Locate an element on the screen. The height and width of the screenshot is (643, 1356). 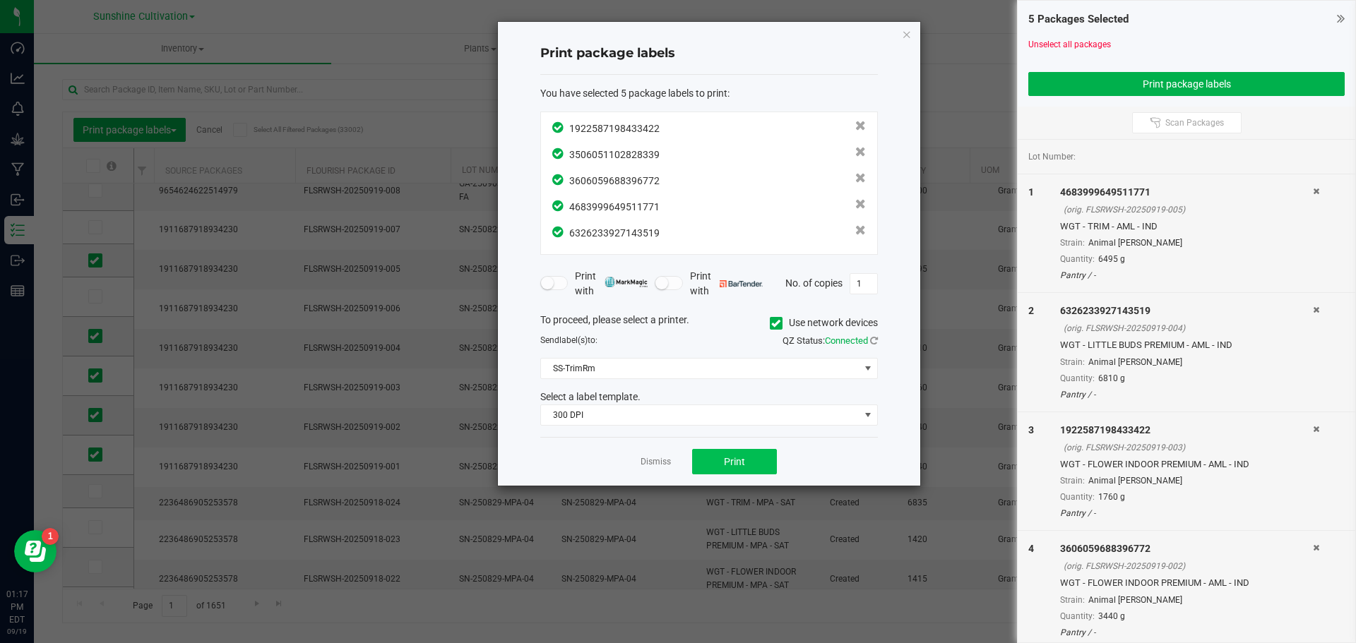
span: Scan Packages is located at coordinates (1194, 123).